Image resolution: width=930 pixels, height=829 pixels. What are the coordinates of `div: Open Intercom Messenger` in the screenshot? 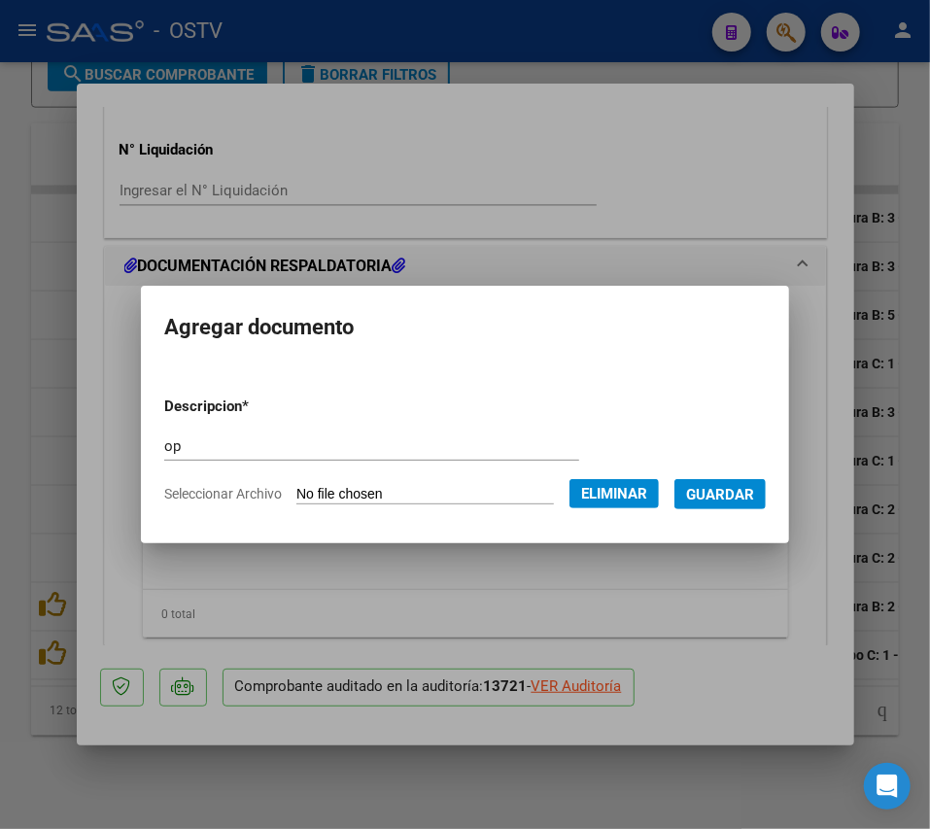 It's located at (887, 786).